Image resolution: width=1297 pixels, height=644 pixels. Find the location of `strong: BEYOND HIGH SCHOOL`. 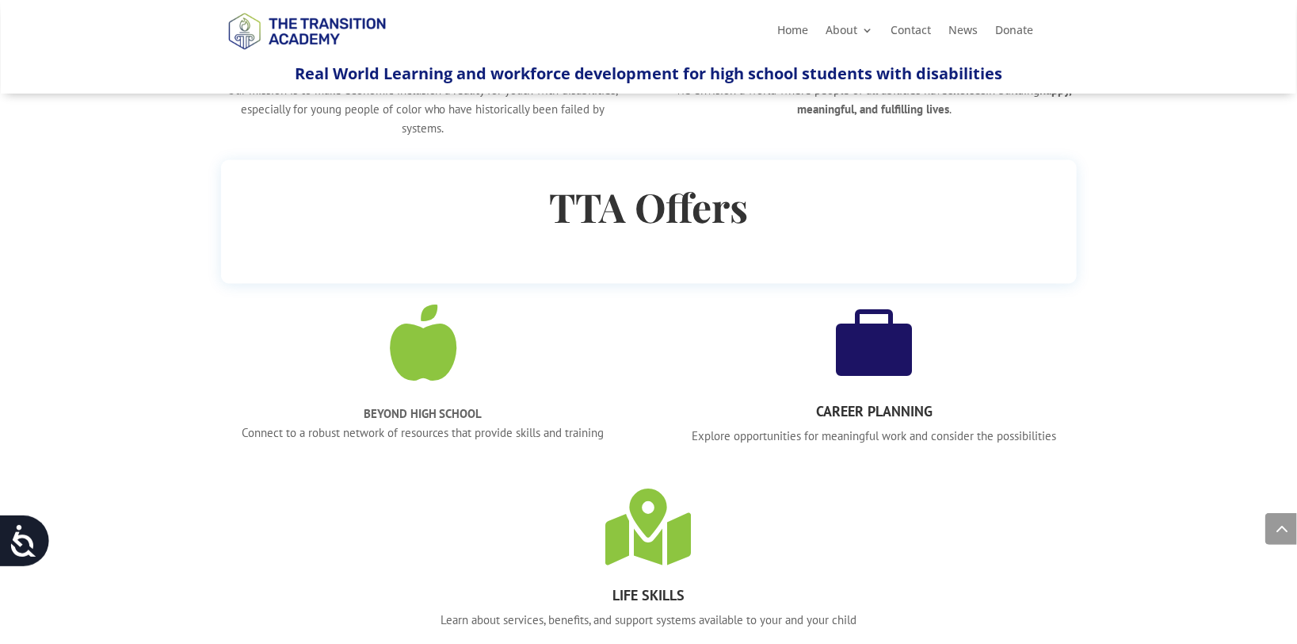

strong: BEYOND HIGH SCHOOL is located at coordinates (423, 414).